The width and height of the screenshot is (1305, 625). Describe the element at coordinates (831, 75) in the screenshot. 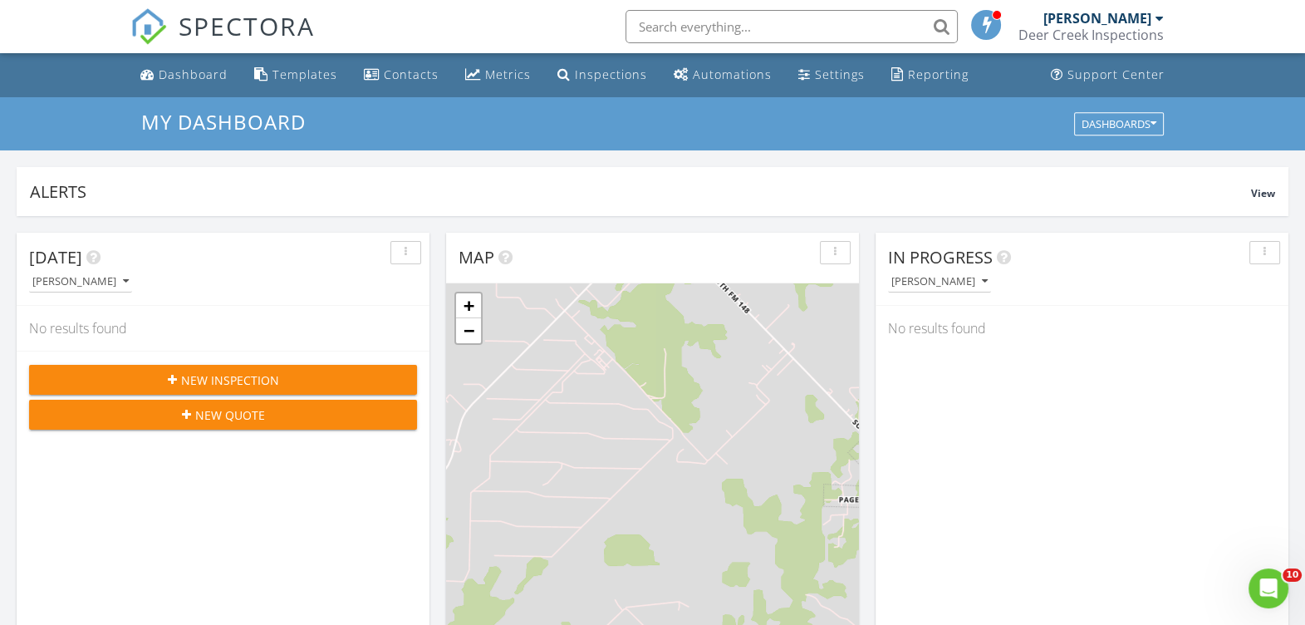

I see `a: Settings` at that location.